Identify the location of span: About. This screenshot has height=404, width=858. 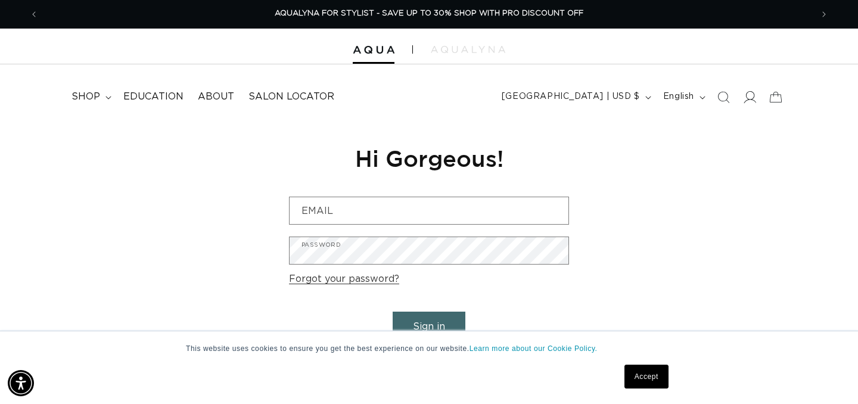
(216, 96).